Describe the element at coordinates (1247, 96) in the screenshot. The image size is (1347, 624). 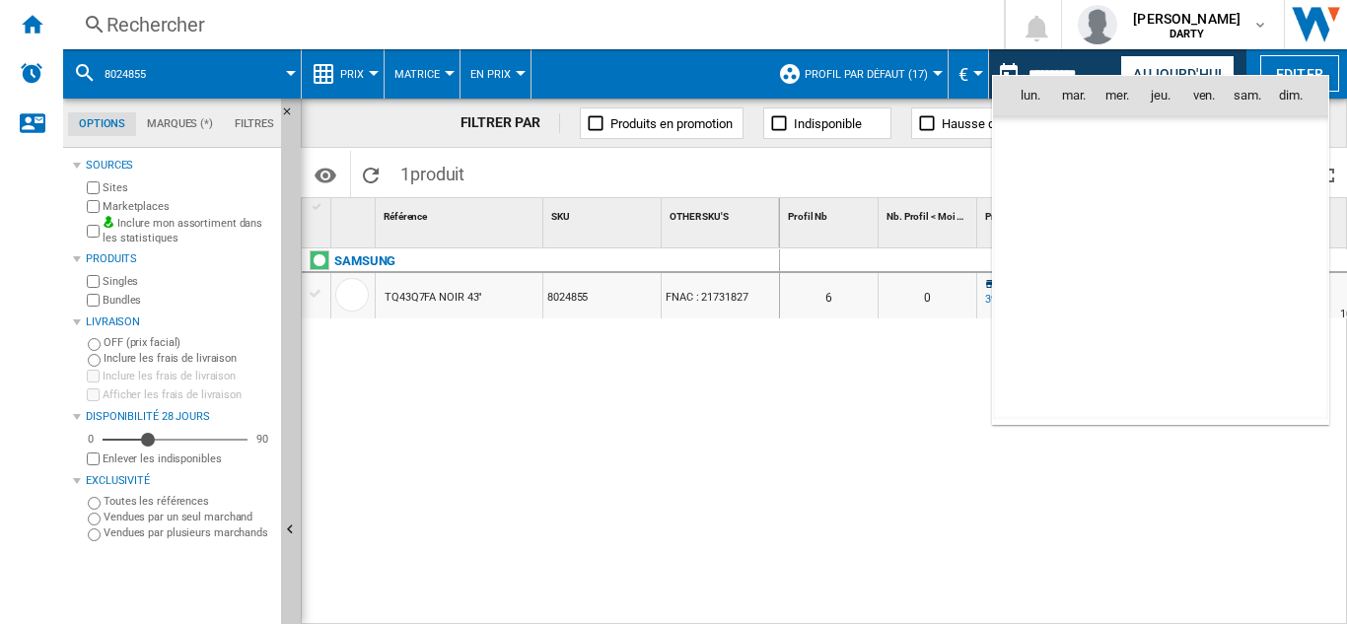
I see `th: sam.` at that location.